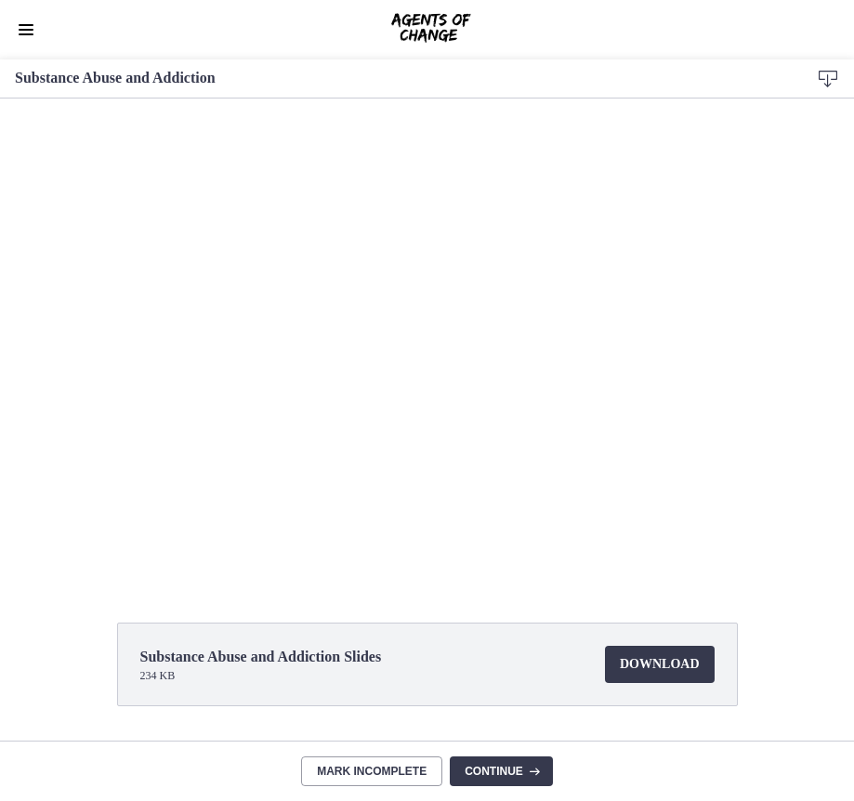 Image resolution: width=854 pixels, height=801 pixels. Describe the element at coordinates (428, 30) in the screenshot. I see `img: Agents of Change Social Work Test Prep` at that location.